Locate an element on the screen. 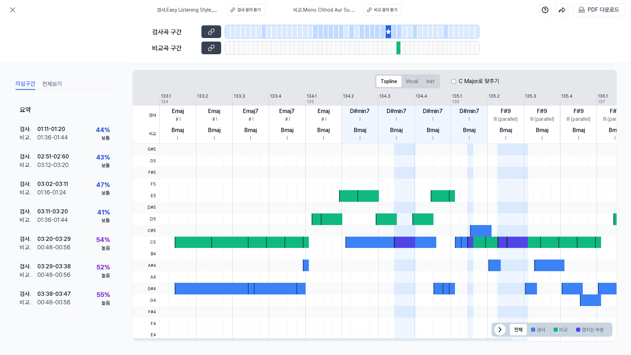 This screenshot has height=355, width=631. div: 135.1 is located at coordinates (457, 96).